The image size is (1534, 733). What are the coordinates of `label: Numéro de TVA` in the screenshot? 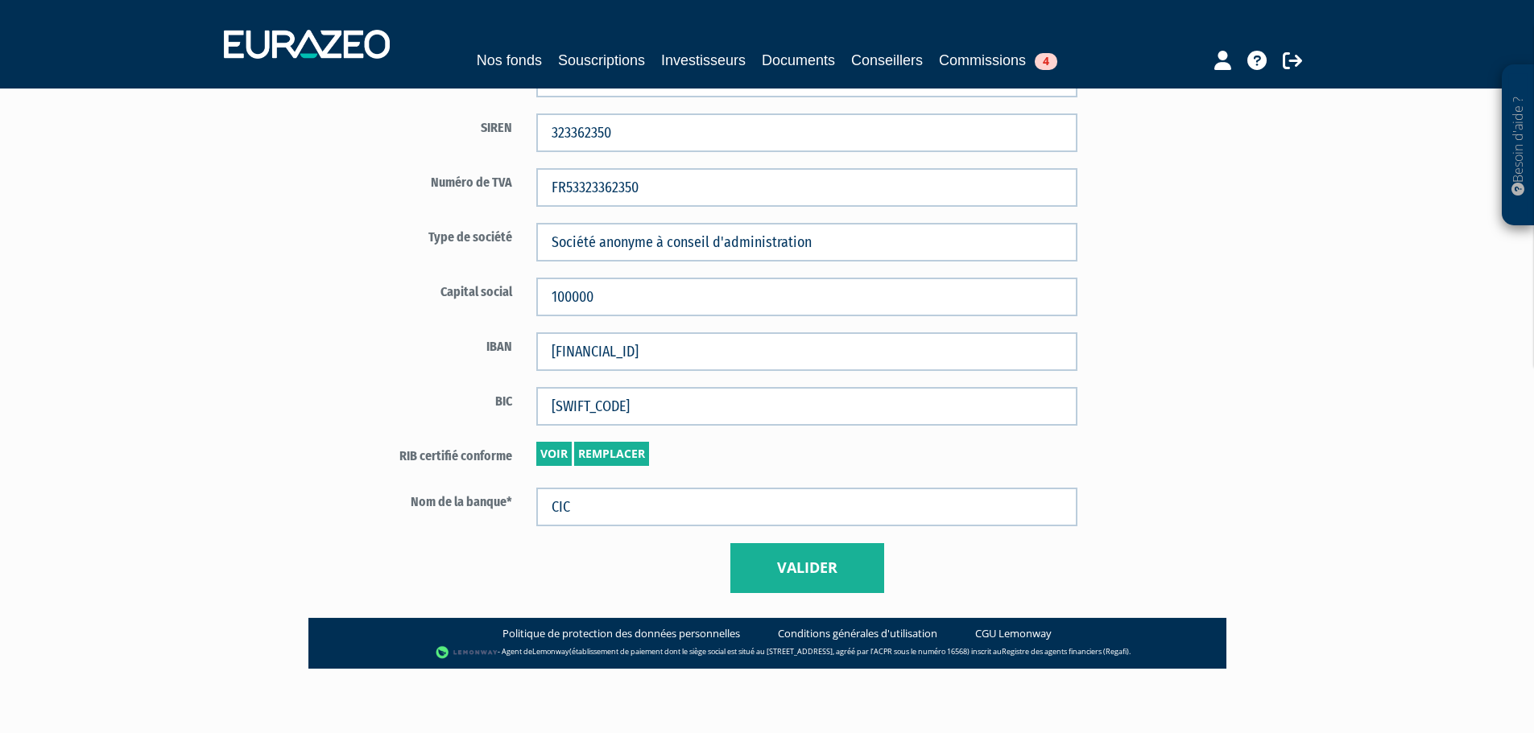 It's located at (431, 180).